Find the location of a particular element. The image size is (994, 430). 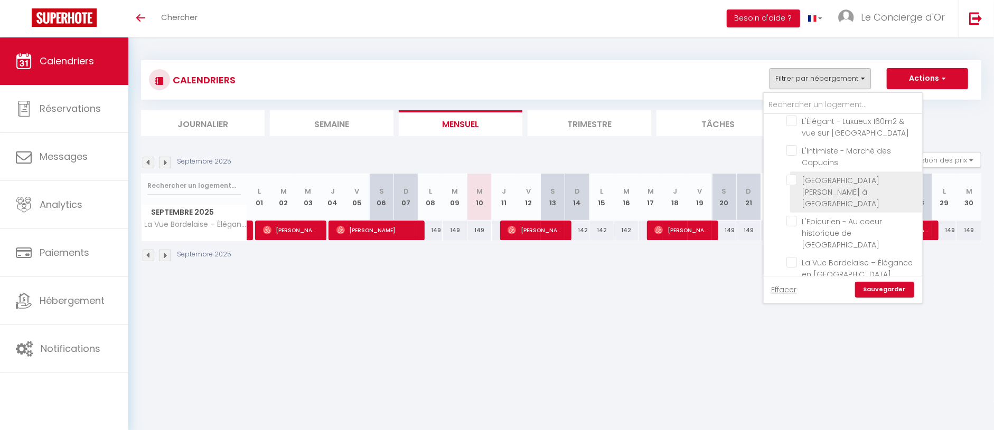

th: 08 is located at coordinates (430, 197).